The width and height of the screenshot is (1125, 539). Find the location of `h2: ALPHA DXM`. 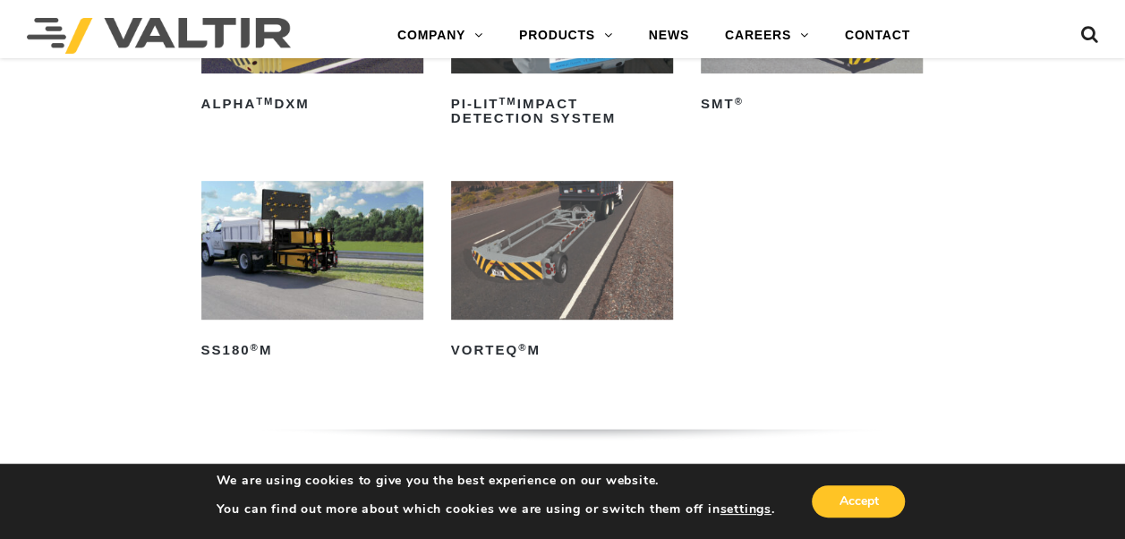

h2: ALPHA DXM is located at coordinates (312, 104).